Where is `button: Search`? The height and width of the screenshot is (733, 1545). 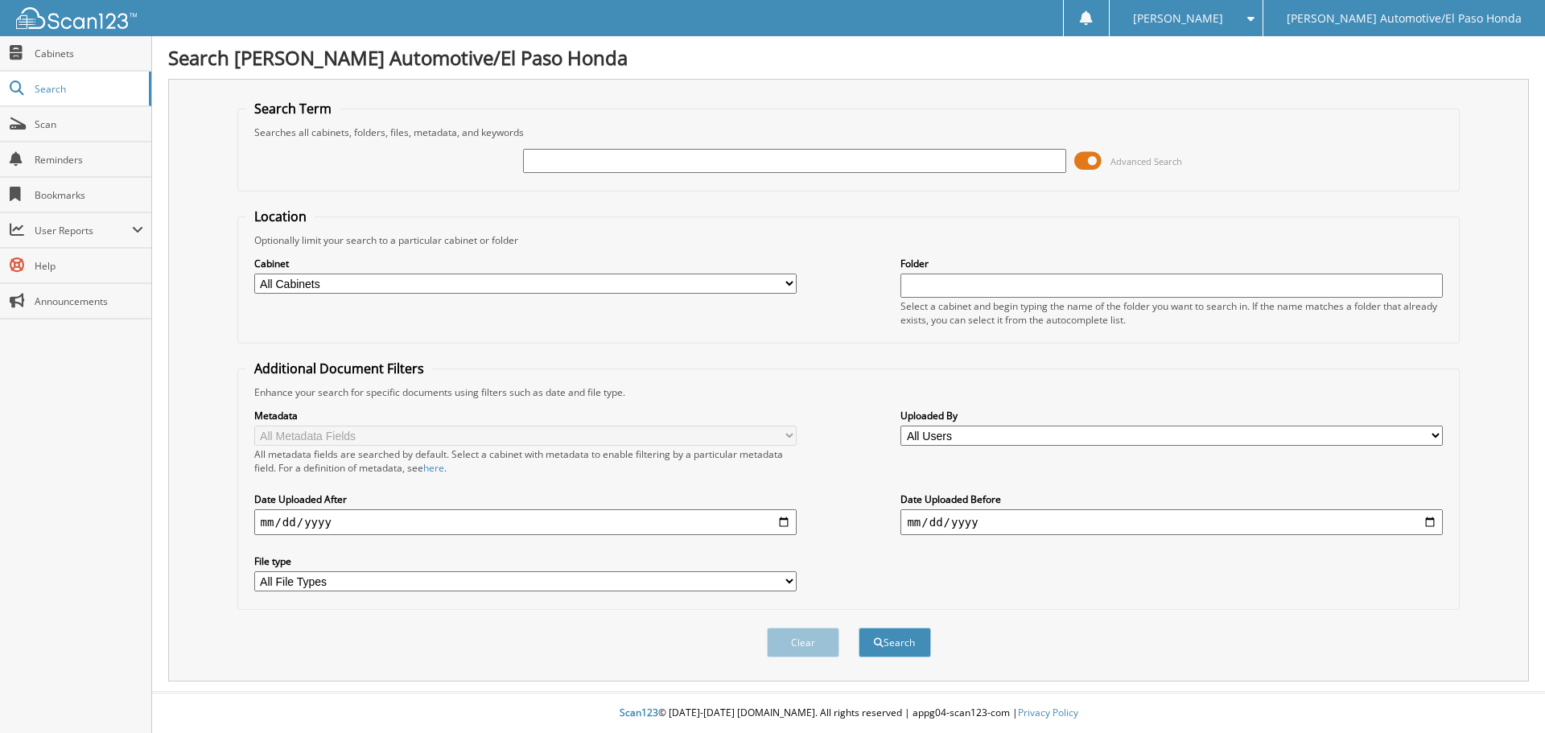
button: Search is located at coordinates (895, 642).